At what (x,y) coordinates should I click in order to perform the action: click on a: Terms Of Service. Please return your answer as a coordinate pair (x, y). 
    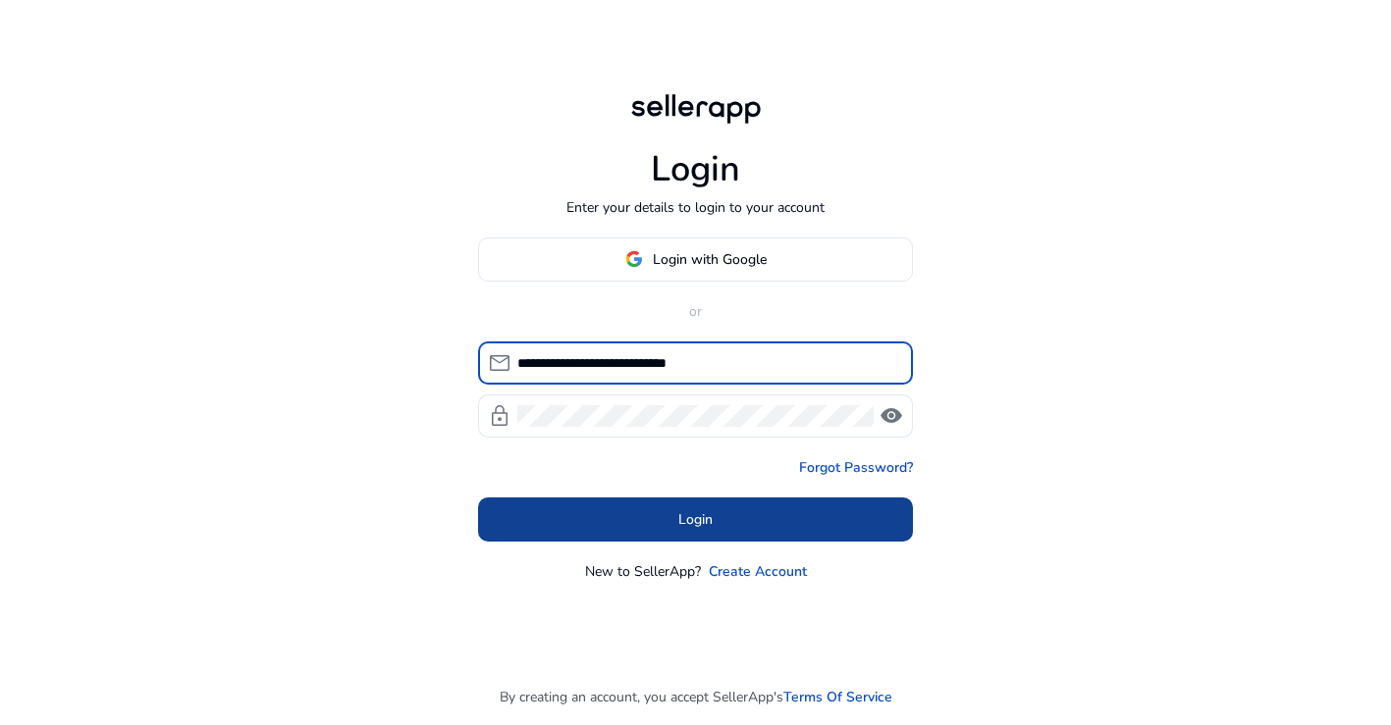
    Looking at the image, I should click on (837, 697).